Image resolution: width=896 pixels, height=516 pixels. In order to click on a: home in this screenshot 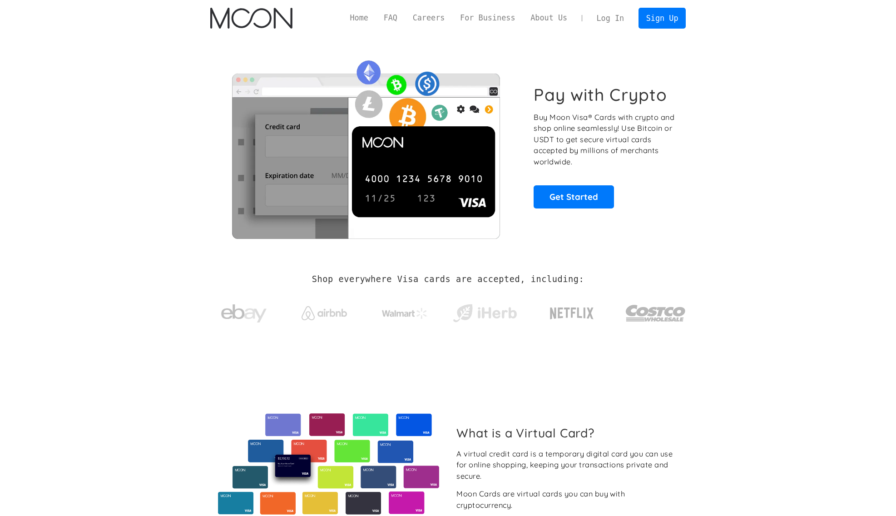, I will do `click(251, 18)`.